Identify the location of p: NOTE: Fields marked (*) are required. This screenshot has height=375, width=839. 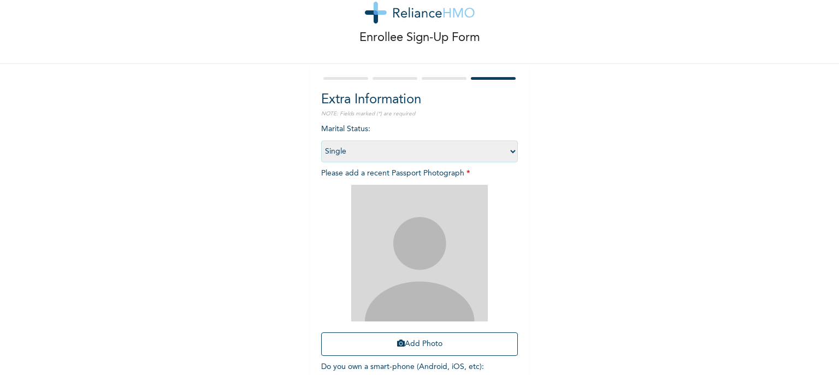
(419, 114).